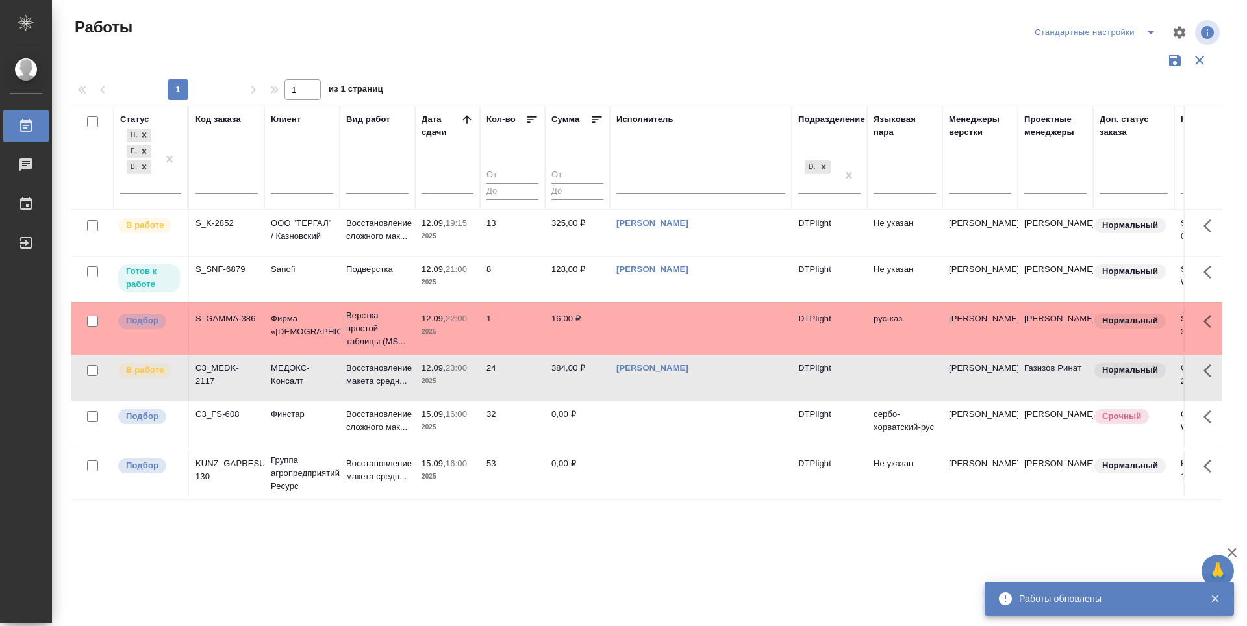 The image size is (1247, 626). Describe the element at coordinates (227, 223) in the screenshot. I see `div: S_K-2852` at that location.